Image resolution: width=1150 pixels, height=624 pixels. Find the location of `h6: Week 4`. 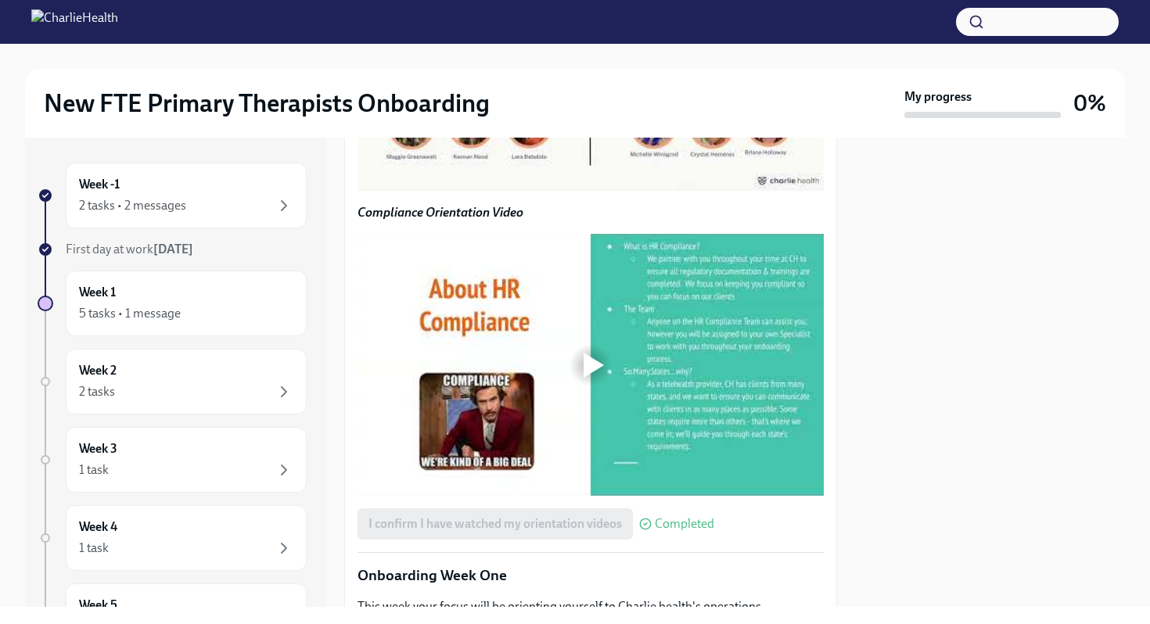

h6: Week 4 is located at coordinates (98, 527).